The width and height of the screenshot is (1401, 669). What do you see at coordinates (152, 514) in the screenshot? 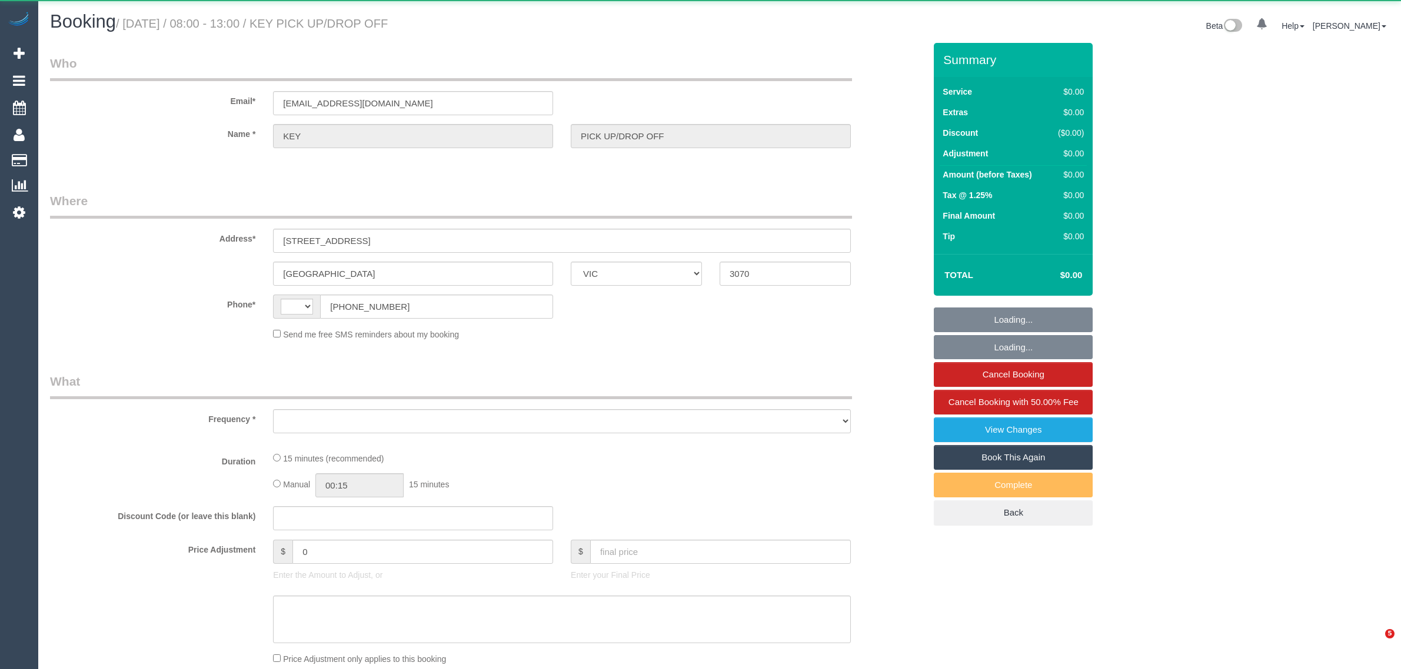
I see `label: Discount Code (or leave this blank)` at bounding box center [152, 514].